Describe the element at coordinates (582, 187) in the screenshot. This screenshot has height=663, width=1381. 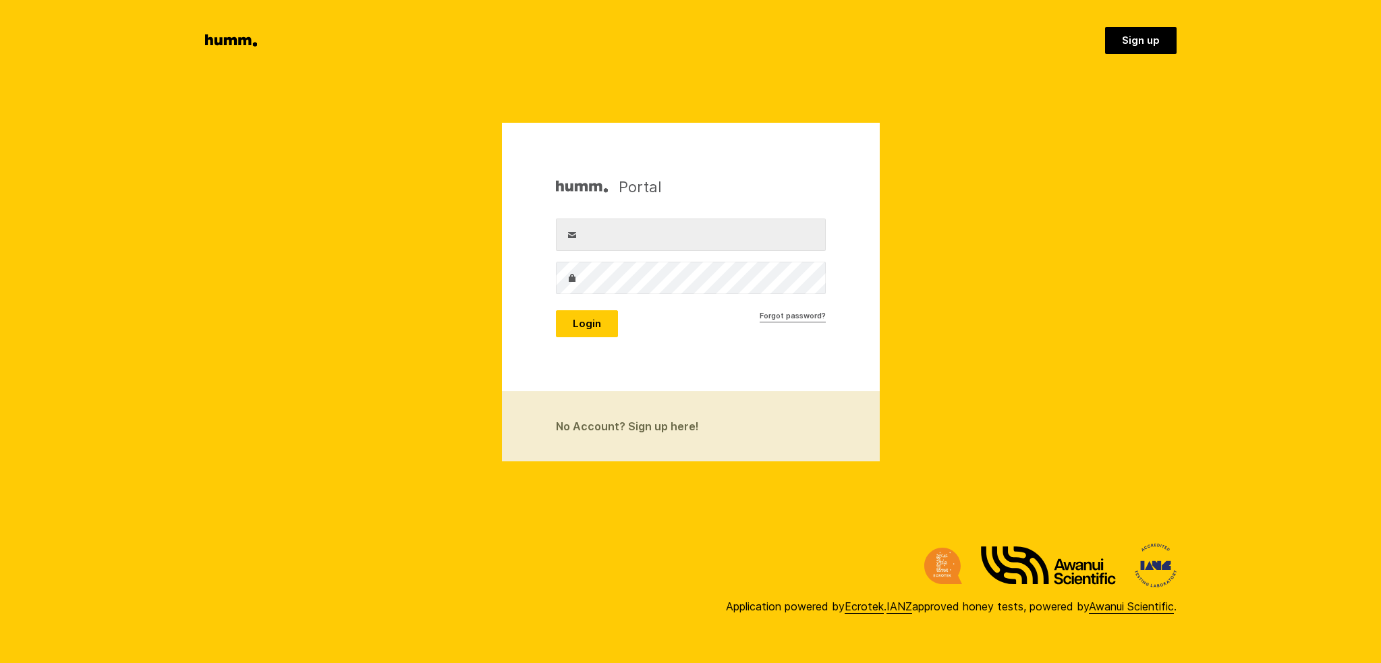
I see `img: Humm` at that location.